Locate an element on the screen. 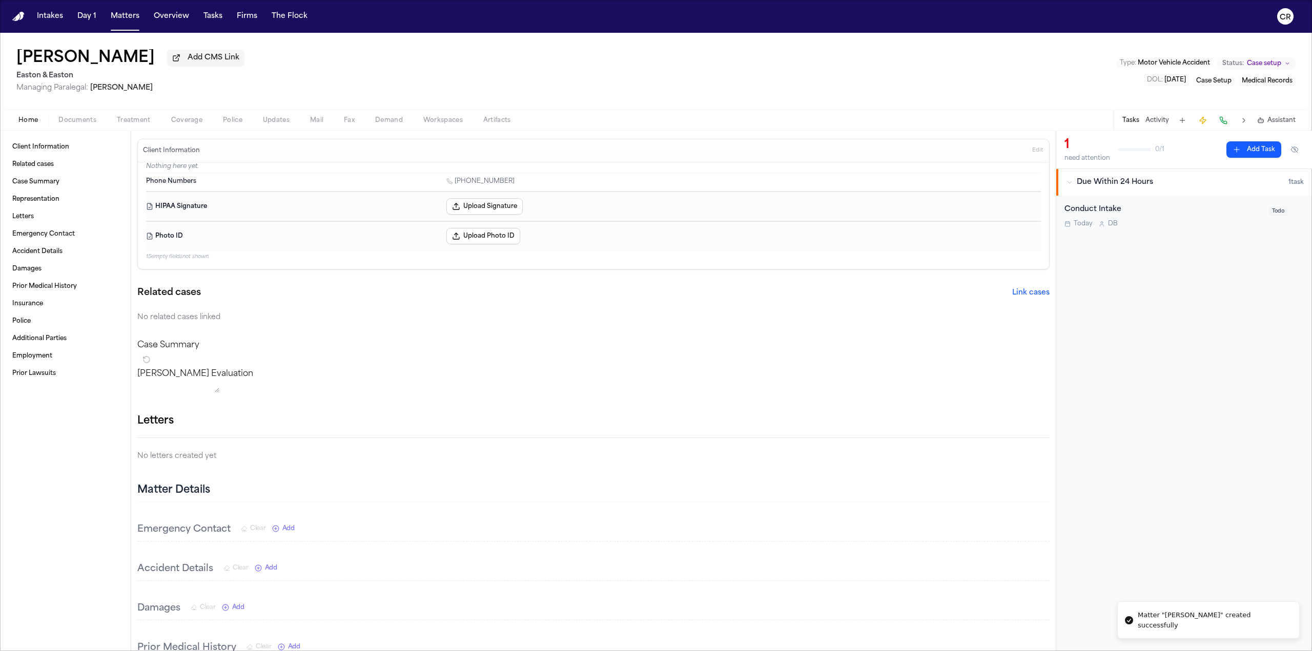 The height and width of the screenshot is (651, 1312). span: Medical Records is located at coordinates (1266, 81).